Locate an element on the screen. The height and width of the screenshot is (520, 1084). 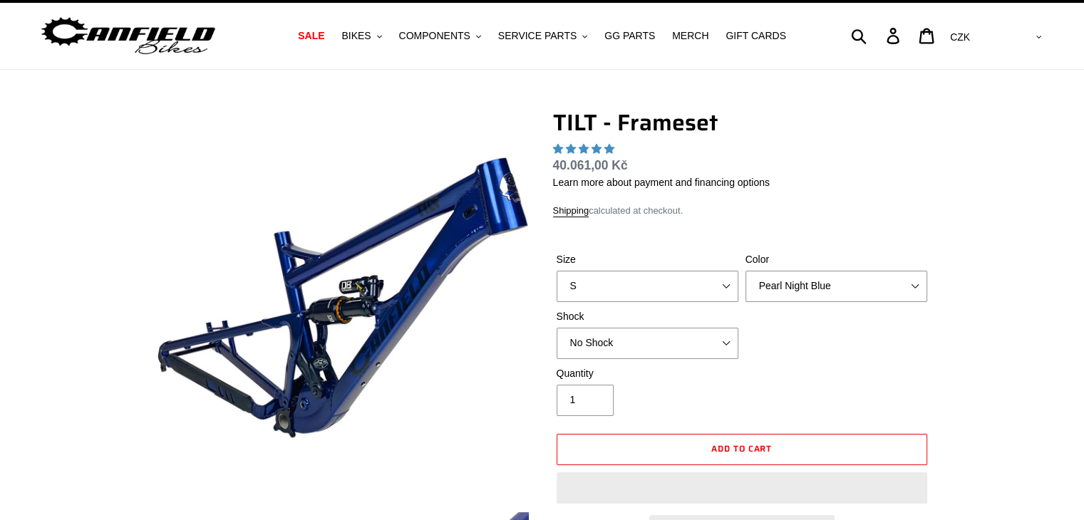
span: GIFT CARDS is located at coordinates (756, 36).